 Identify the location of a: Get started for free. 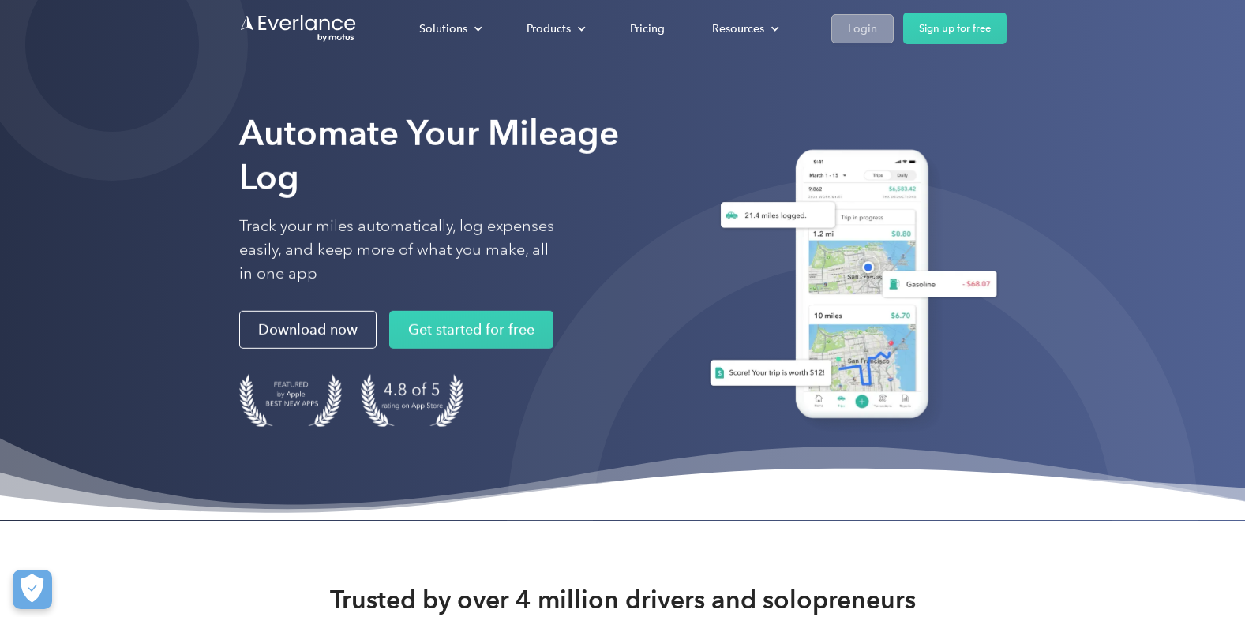
(471, 330).